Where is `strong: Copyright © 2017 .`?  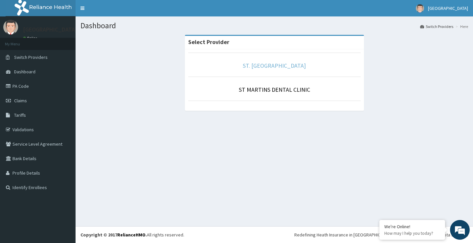 strong: Copyright © 2017 . is located at coordinates (114, 235).